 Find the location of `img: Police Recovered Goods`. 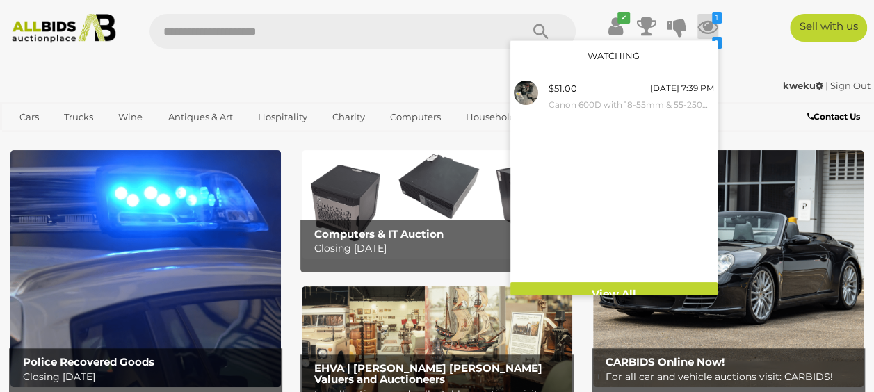

img: Police Recovered Goods is located at coordinates (145, 268).